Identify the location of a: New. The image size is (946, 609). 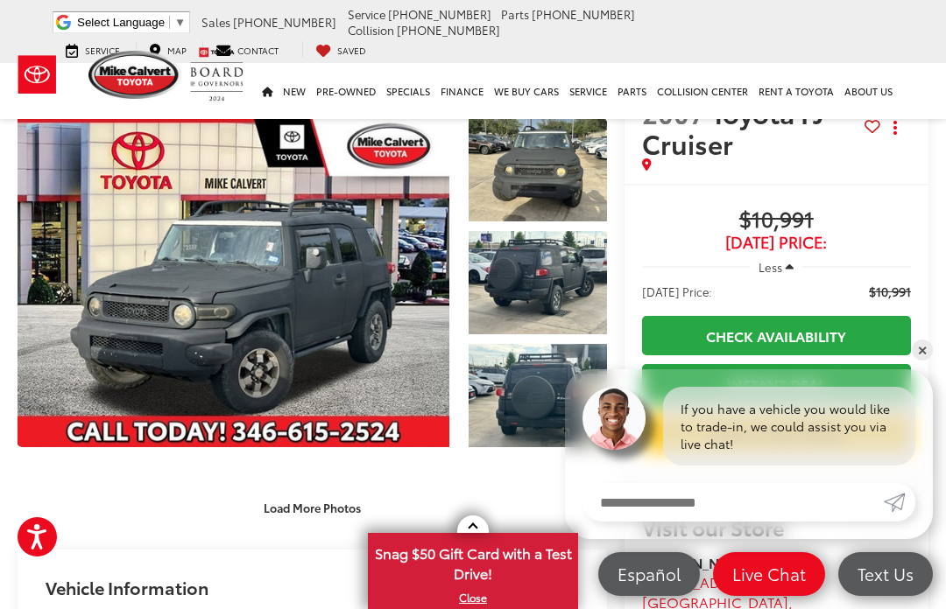
(294, 91).